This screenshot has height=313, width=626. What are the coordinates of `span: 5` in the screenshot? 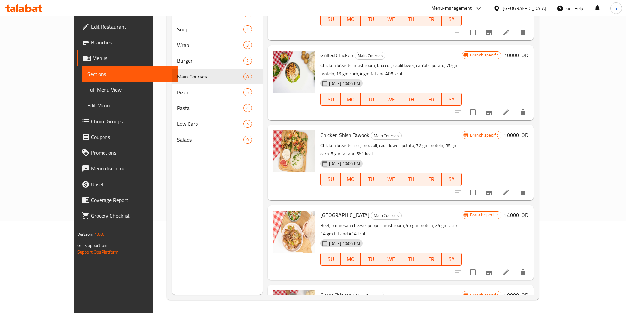 It's located at (247, 124).